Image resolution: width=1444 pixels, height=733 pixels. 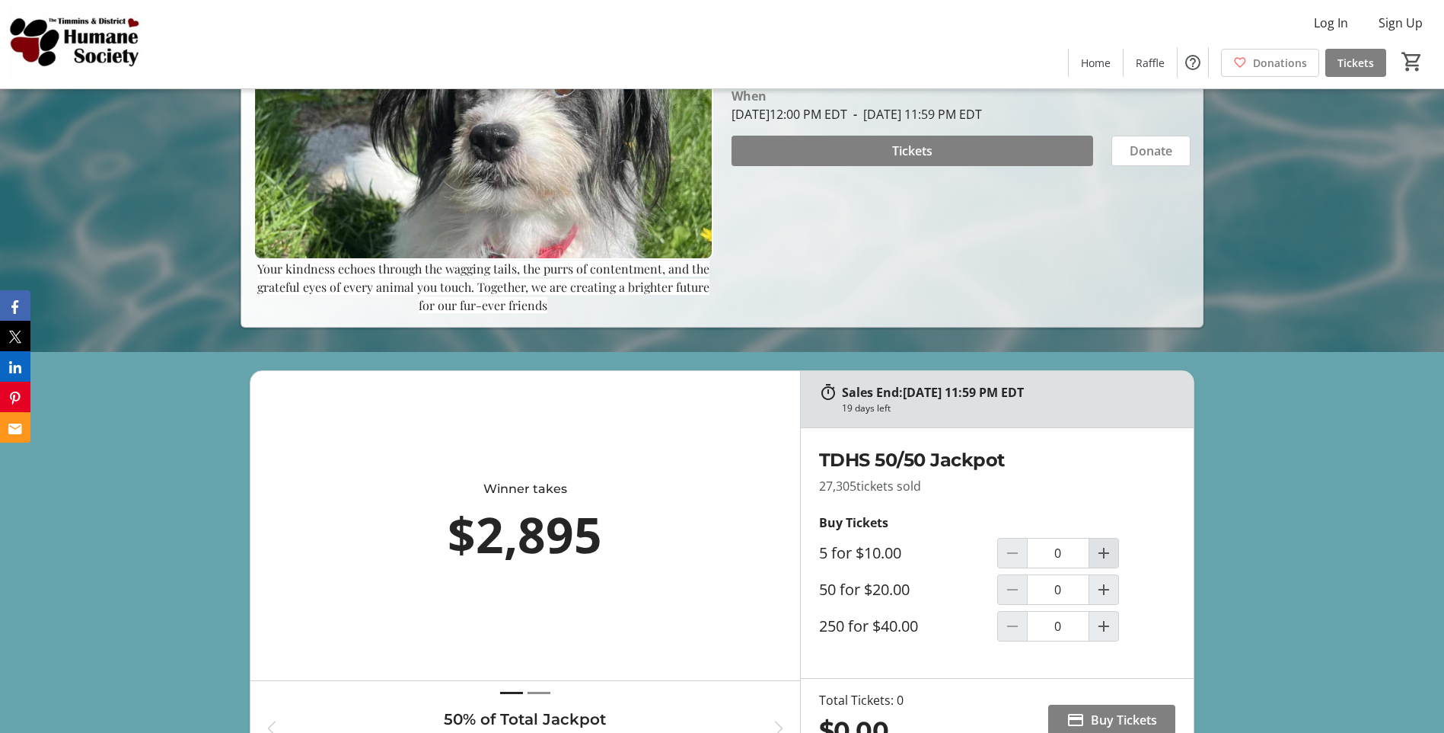 I want to click on span: Donations, so click(x=1280, y=62).